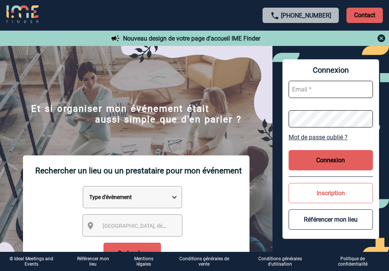 The image size is (389, 271). I want to click on input: Rechercher, so click(132, 254).